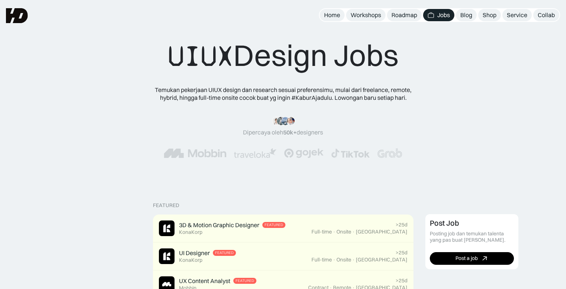 This screenshot has width=566, height=289. I want to click on div: Design Jobs, so click(283, 55).